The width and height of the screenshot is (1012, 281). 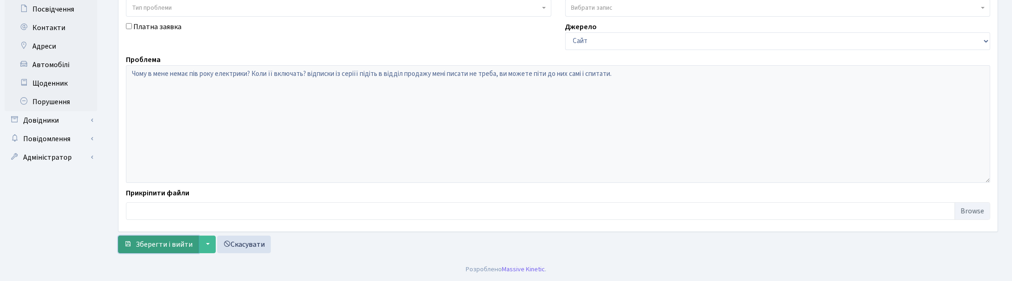 I want to click on label: Джерело, so click(x=581, y=27).